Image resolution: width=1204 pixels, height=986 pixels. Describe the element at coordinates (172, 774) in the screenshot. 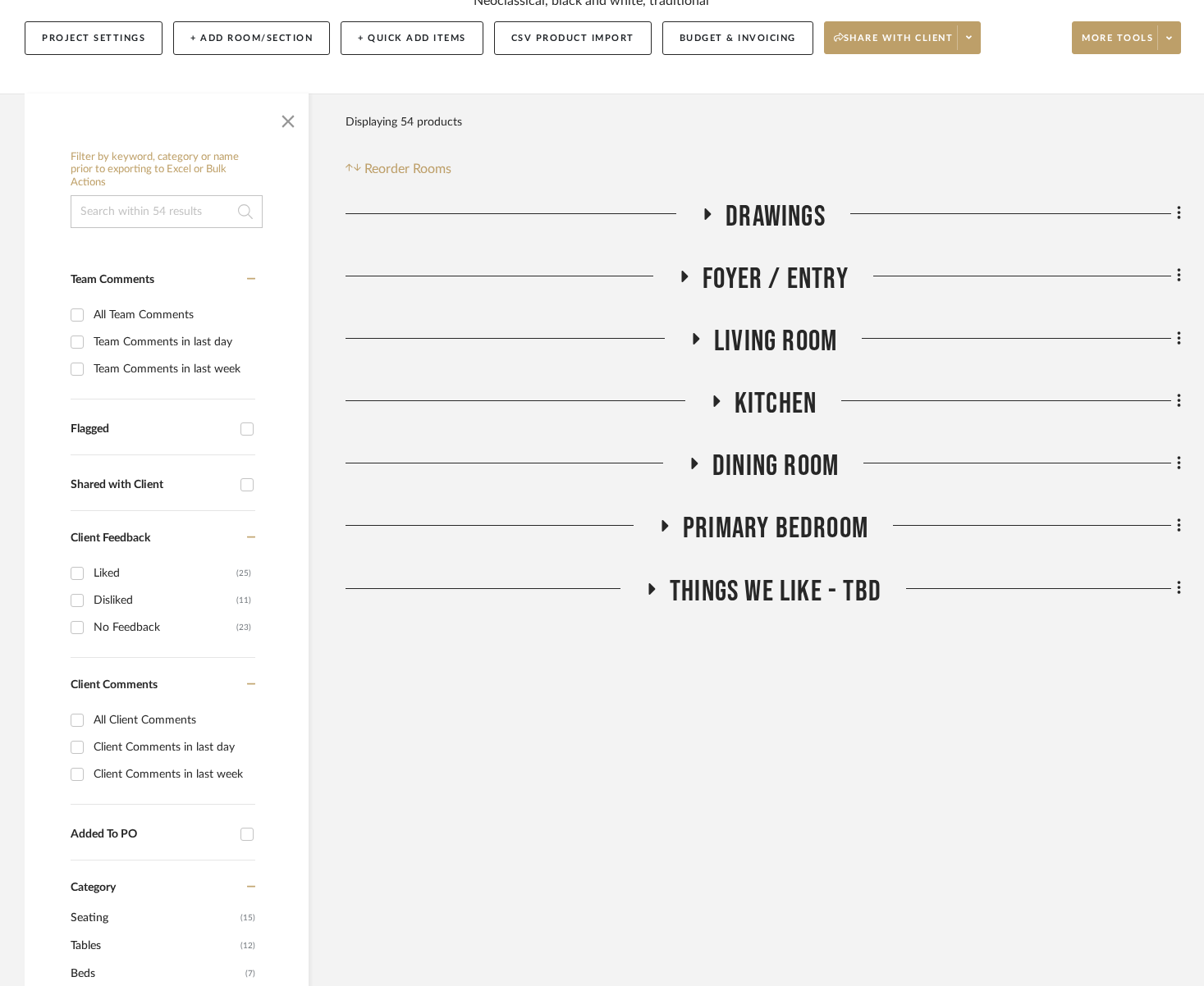

I see `div: Client Comments in last week` at that location.